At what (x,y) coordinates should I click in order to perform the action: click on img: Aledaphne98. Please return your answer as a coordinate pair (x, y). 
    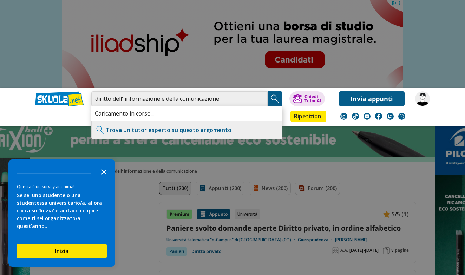
    Looking at the image, I should click on (423, 99).